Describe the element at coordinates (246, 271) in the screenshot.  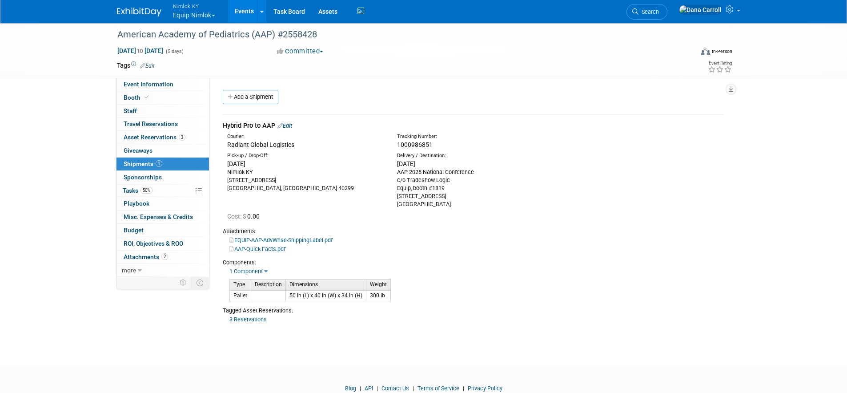
I see `a: 1 Component` at that location.